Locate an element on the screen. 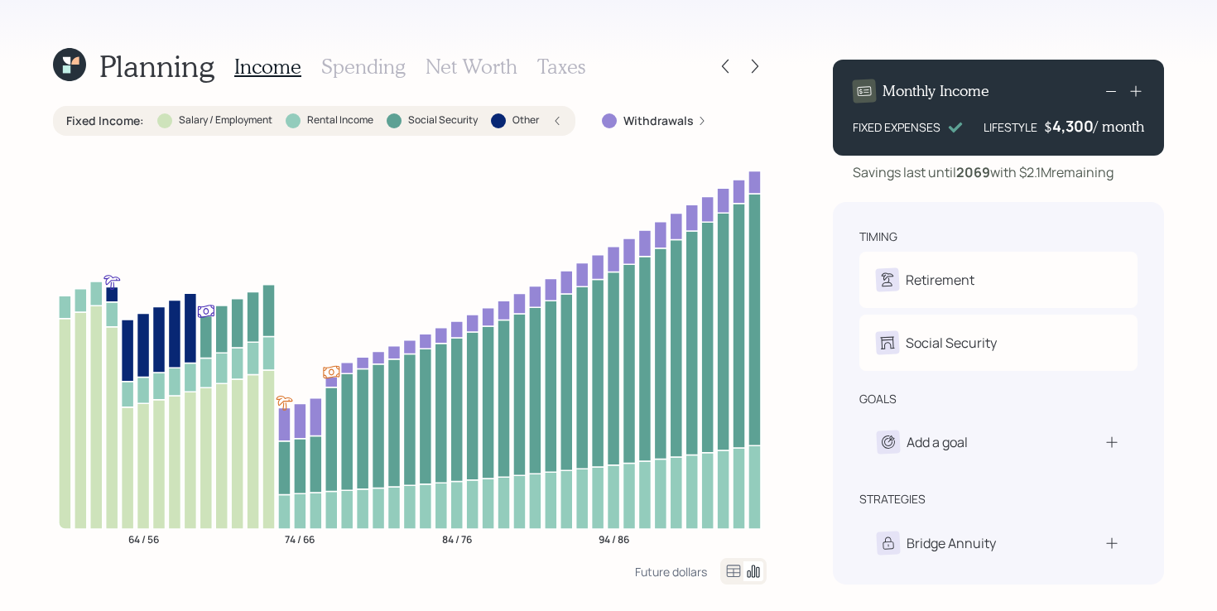  label: Salary / Employment is located at coordinates (225, 120).